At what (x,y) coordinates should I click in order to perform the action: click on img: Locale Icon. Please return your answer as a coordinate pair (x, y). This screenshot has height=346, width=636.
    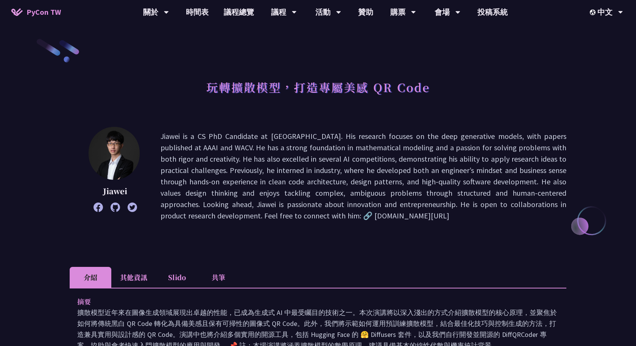
    Looking at the image, I should click on (594, 12).